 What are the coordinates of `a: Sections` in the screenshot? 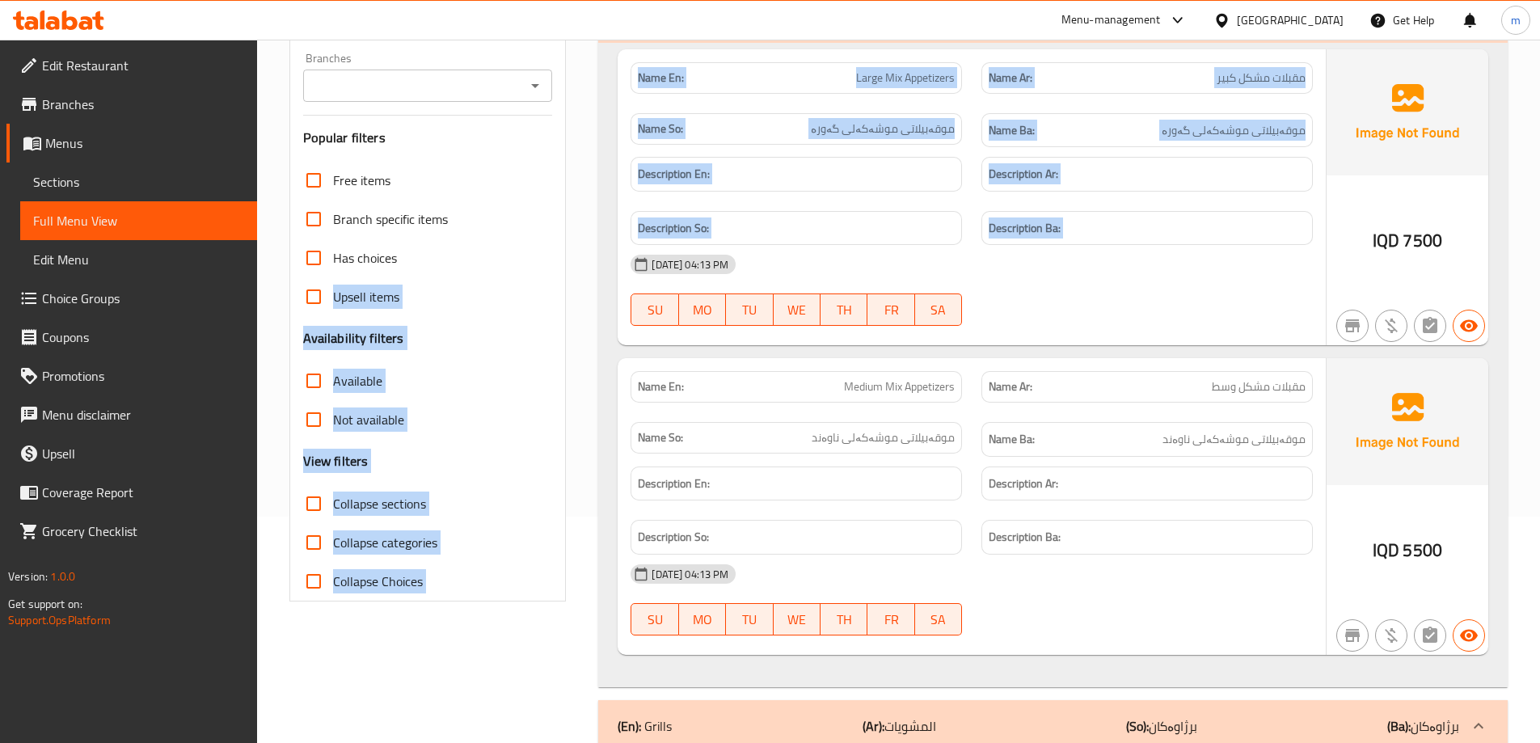 It's located at (138, 182).